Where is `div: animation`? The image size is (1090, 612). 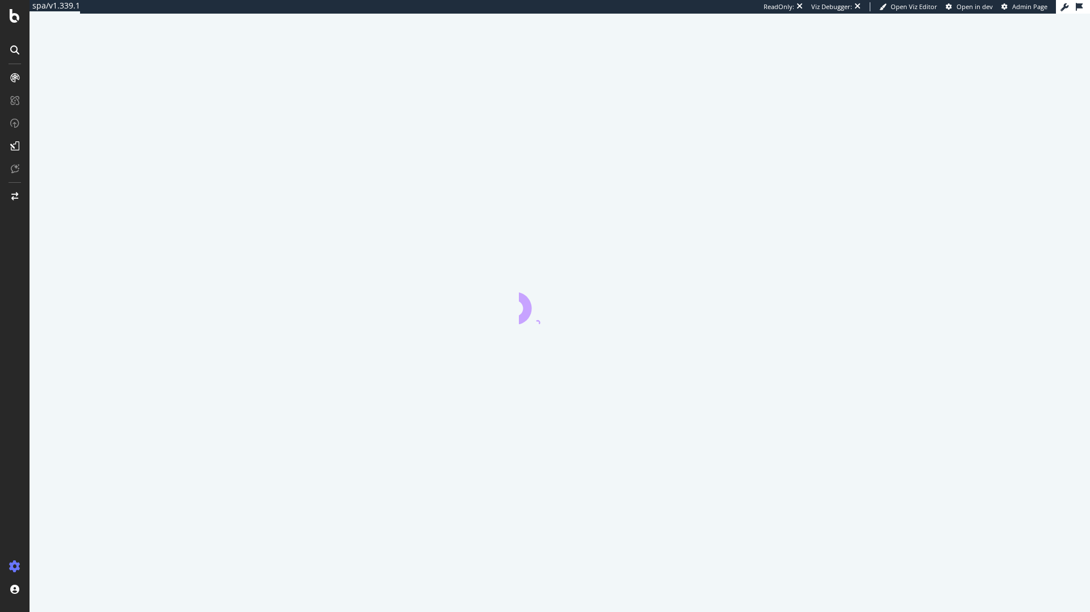
div: animation is located at coordinates (560, 304).